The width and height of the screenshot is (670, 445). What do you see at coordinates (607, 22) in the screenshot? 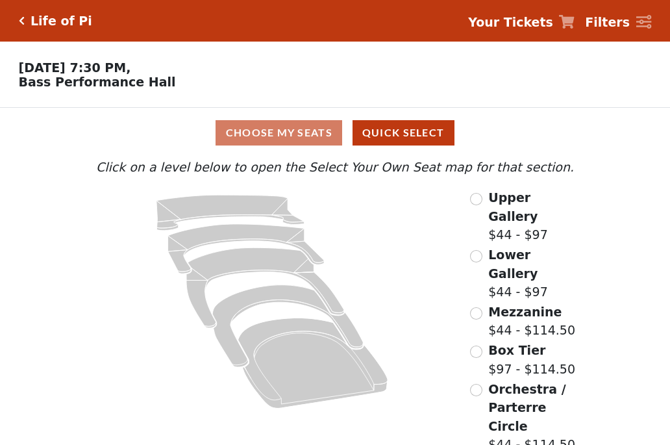
I see `strong: Filters` at bounding box center [607, 22].